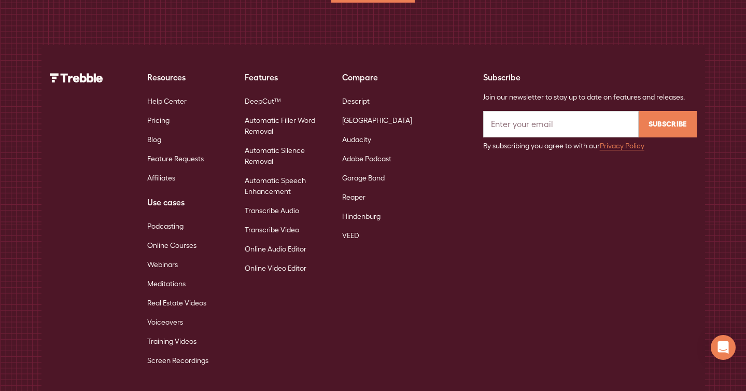 The height and width of the screenshot is (391, 746). Describe the element at coordinates (178, 360) in the screenshot. I see `a: Screen Recordings` at that location.